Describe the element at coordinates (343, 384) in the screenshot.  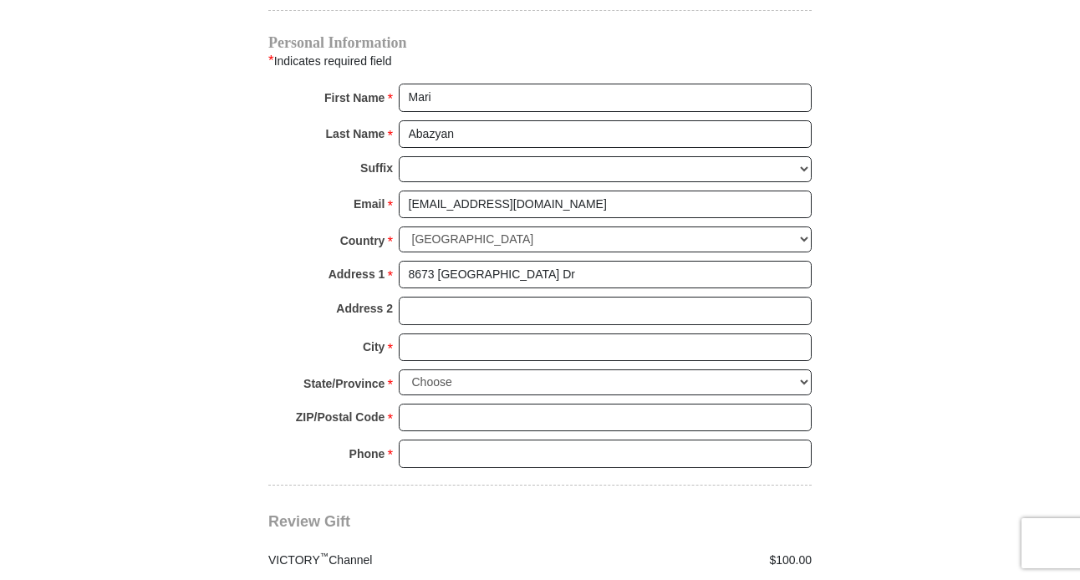
I see `strong: State/Province` at that location.